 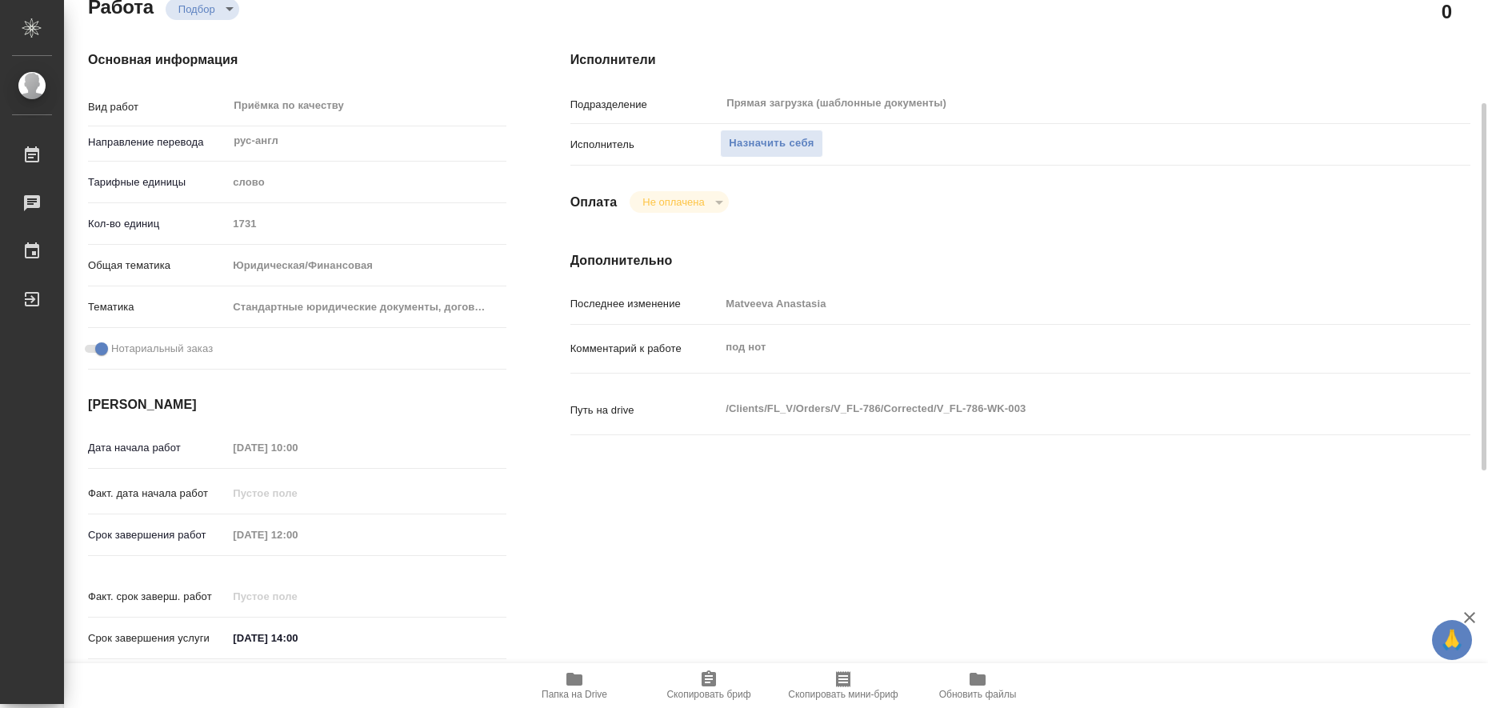 What do you see at coordinates (158, 494) in the screenshot?
I see `p: Факт. дата начала работ` at bounding box center [158, 494].